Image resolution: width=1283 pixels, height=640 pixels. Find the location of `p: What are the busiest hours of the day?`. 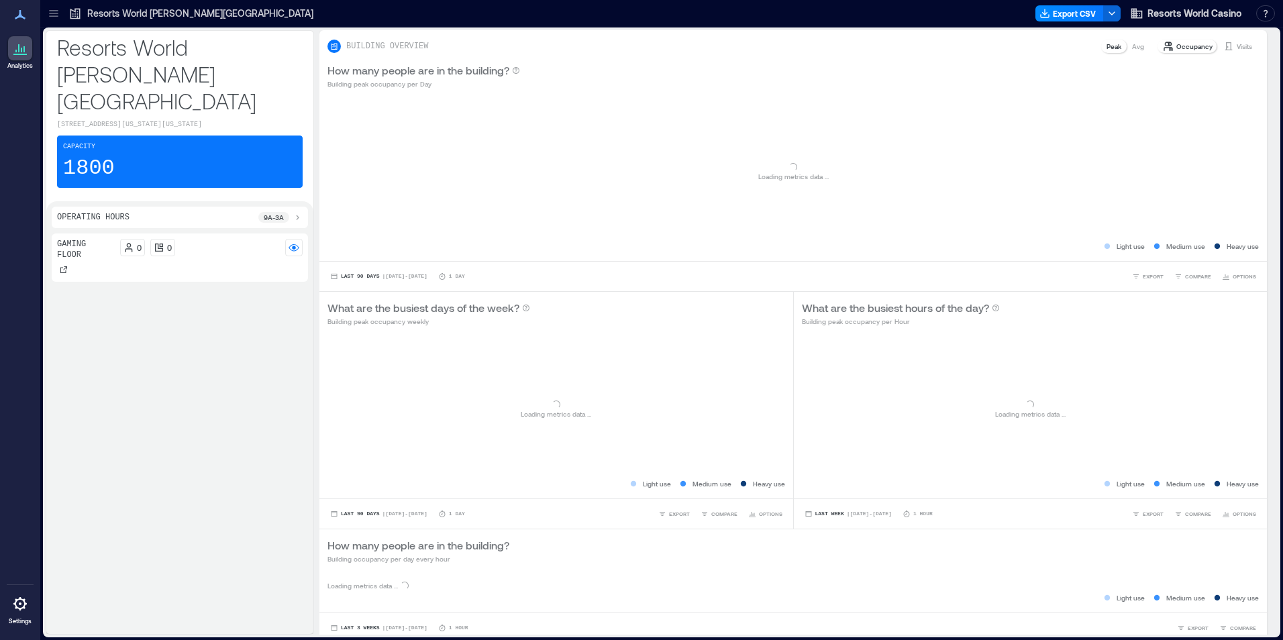

p: What are the busiest hours of the day? is located at coordinates (895, 308).